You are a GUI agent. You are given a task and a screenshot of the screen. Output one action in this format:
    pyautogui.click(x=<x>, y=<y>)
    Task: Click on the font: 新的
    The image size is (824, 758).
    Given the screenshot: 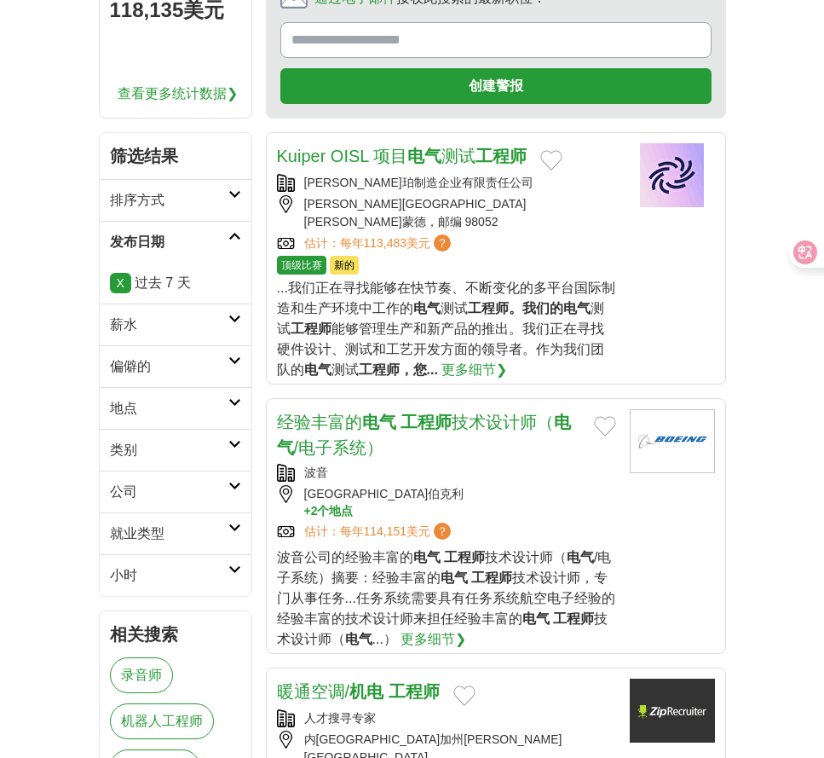 What is the action you would take?
    pyautogui.click(x=344, y=265)
    